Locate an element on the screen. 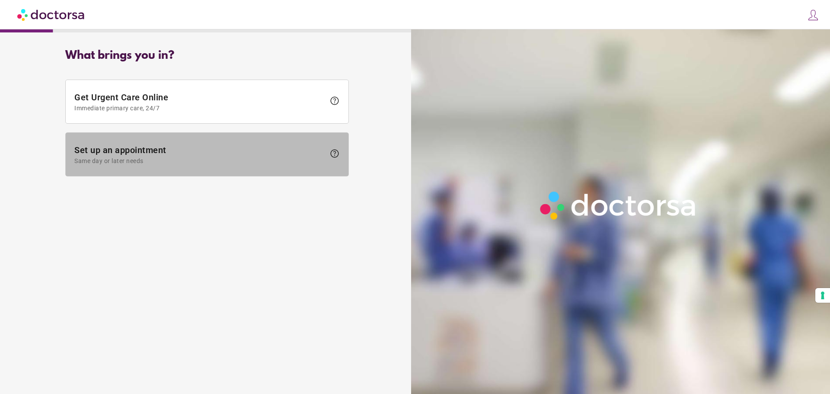 The height and width of the screenshot is (394, 830). div: What brings you in? is located at coordinates (207, 56).